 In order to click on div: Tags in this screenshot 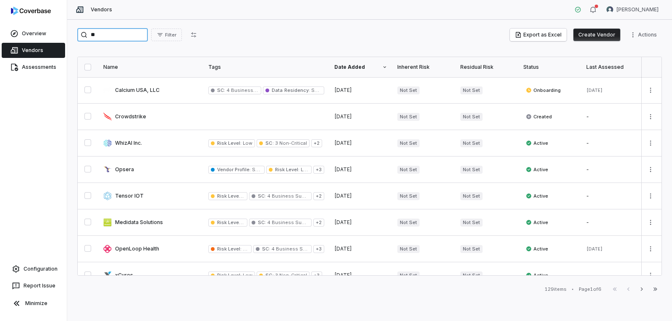, I will do `click(266, 67)`.